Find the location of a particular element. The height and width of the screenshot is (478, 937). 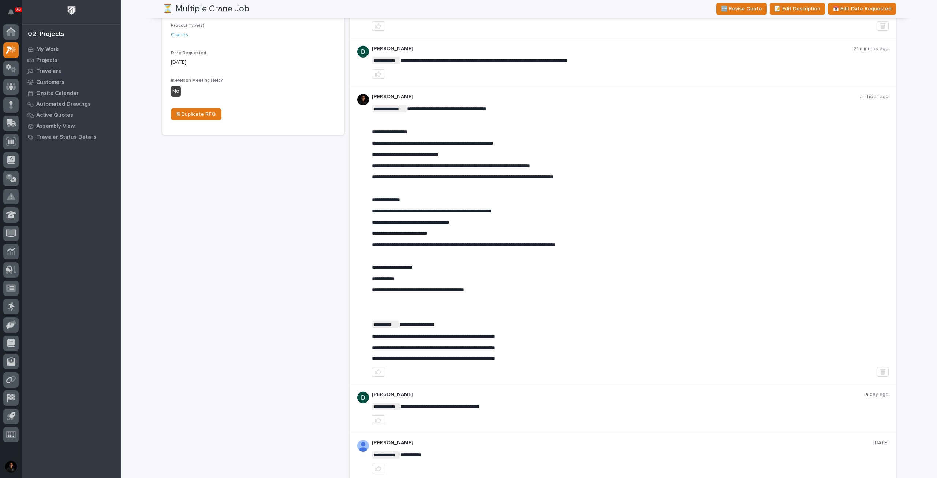

p: Traveler Status Details is located at coordinates (66, 137).